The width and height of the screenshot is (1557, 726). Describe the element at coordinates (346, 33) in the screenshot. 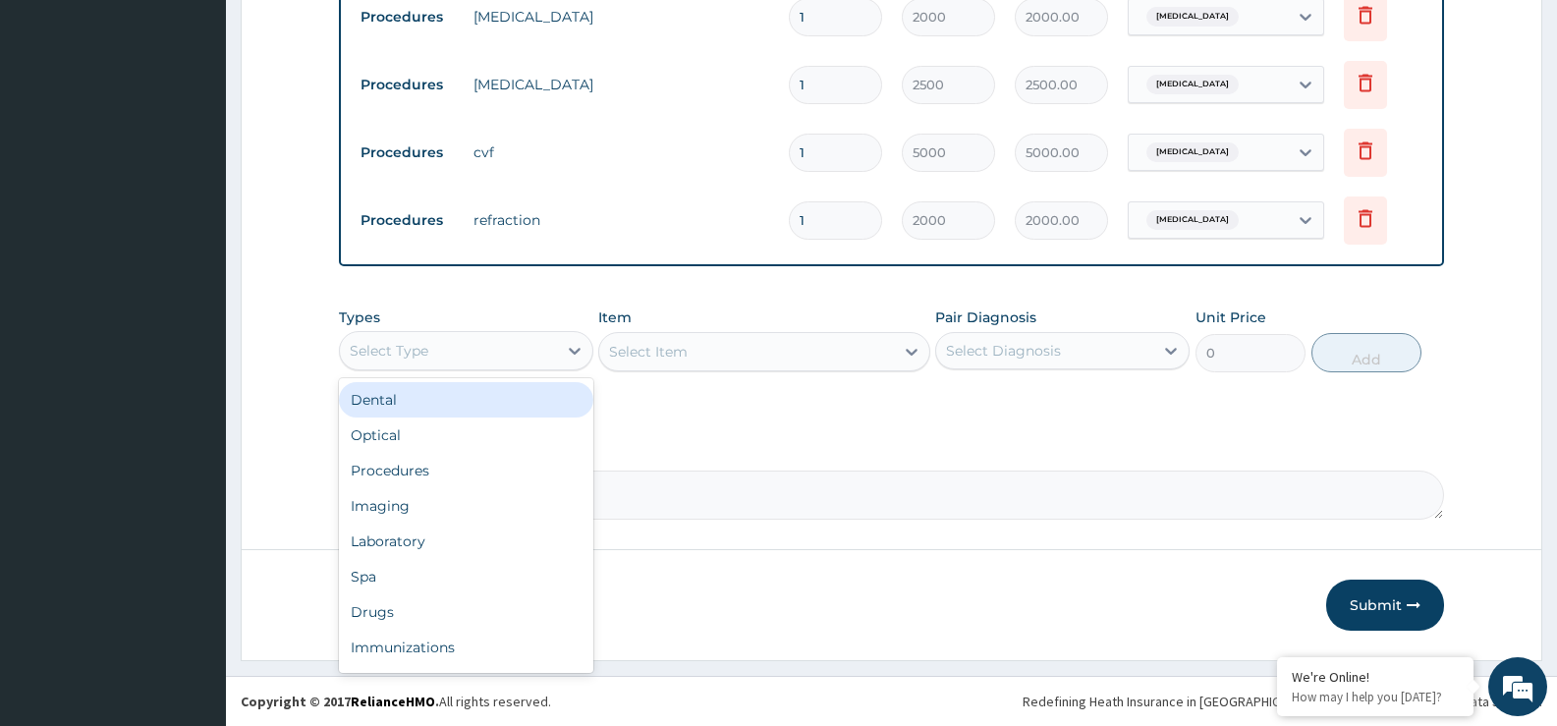

I see `div: Minimize live chat window` at that location.